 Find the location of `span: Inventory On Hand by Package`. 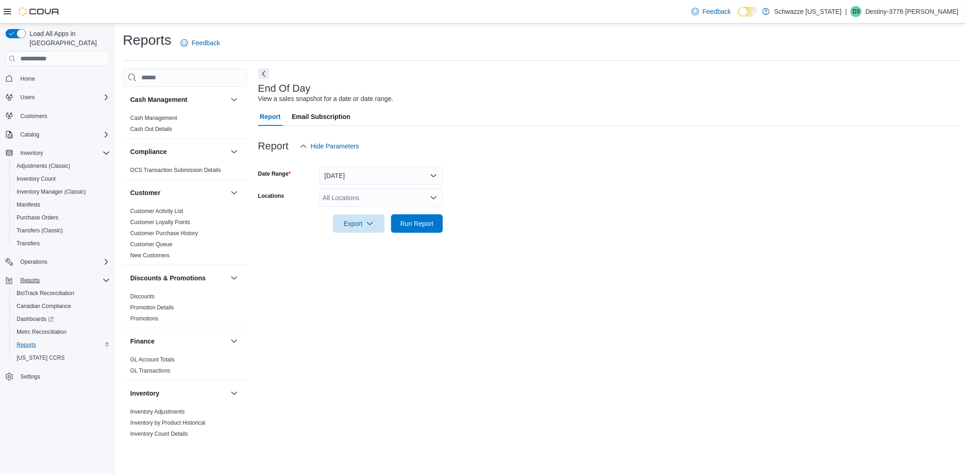

span: Inventory On Hand by Package is located at coordinates (168, 445).